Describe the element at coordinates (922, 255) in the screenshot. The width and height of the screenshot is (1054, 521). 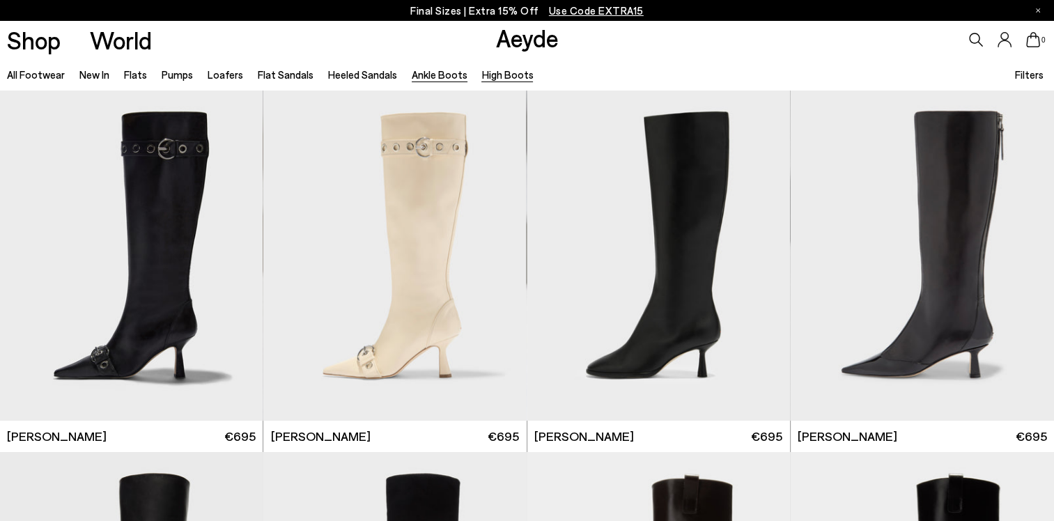
I see `img: Alexis Dual-Tone High Boots` at that location.